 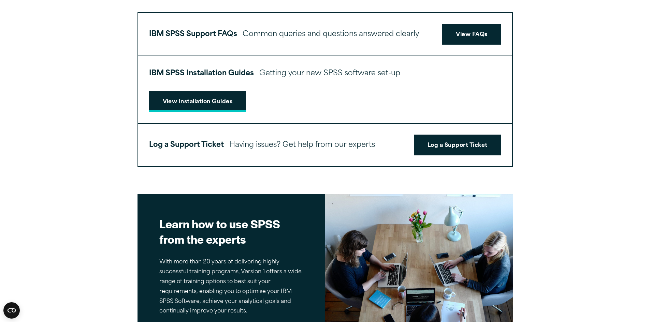 I want to click on p: Common queries and questions answered clearly, so click(x=331, y=34).